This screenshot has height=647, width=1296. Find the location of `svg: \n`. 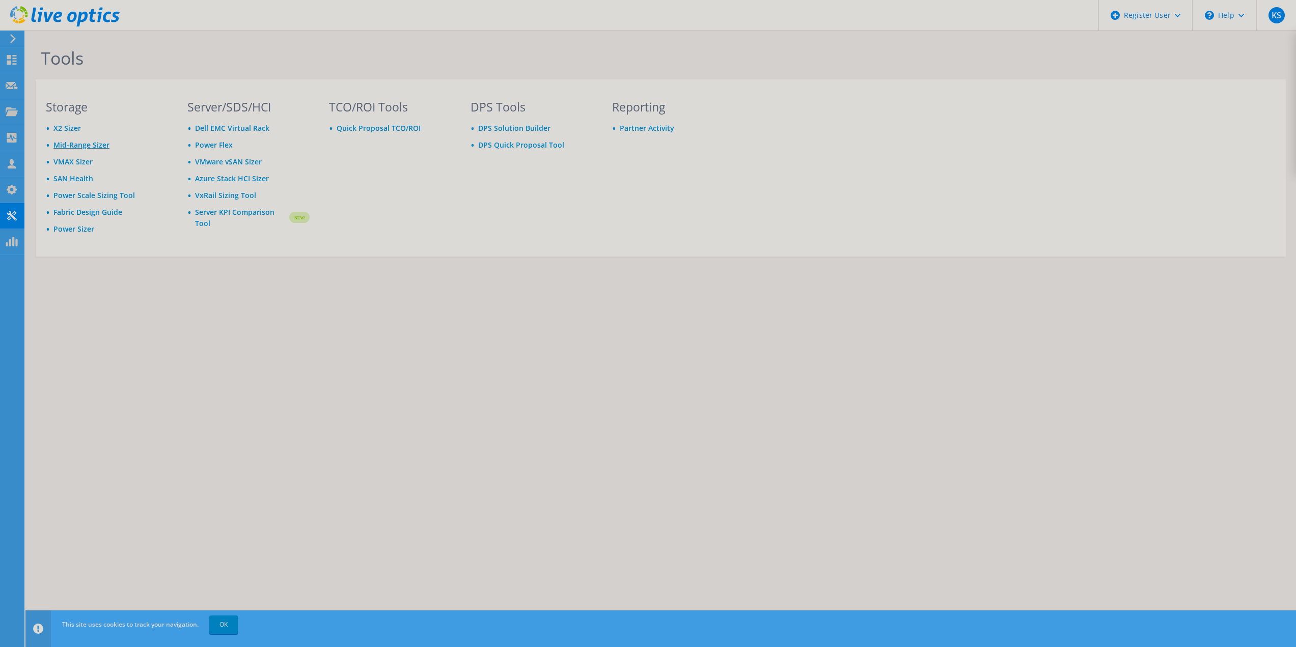

svg: \n is located at coordinates (1209, 15).